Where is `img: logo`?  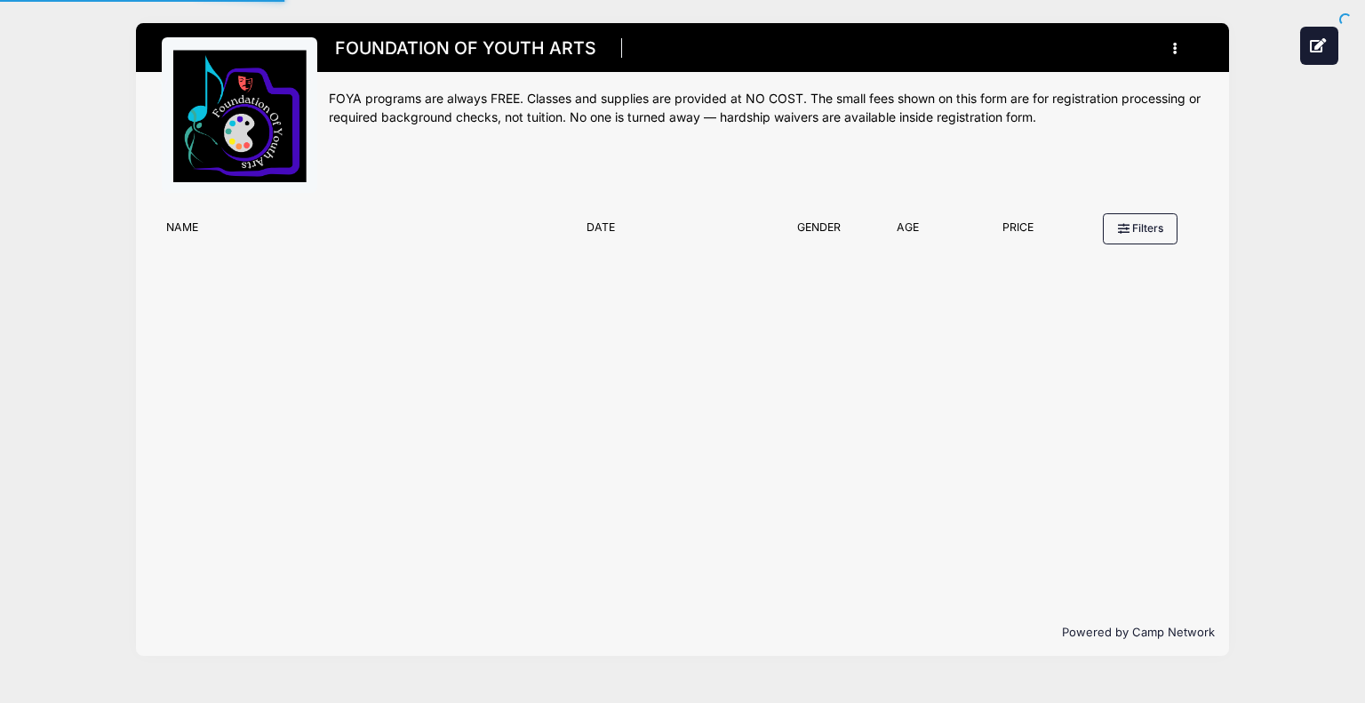
img: logo is located at coordinates (240, 116).